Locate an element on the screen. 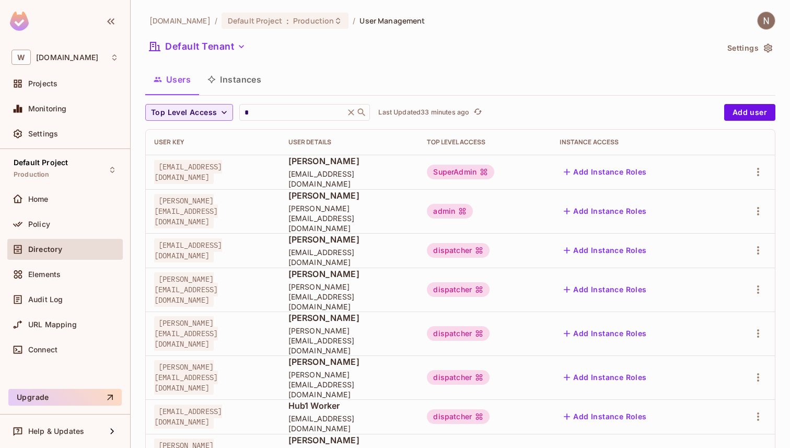 The height and width of the screenshot is (448, 790). span: URL Mapping is located at coordinates (52, 325).